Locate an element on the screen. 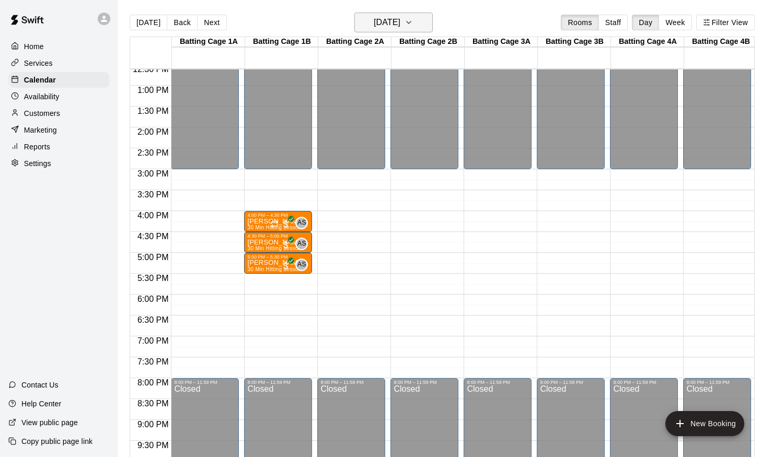 The image size is (772, 457). button: Filter View is located at coordinates (725, 22).